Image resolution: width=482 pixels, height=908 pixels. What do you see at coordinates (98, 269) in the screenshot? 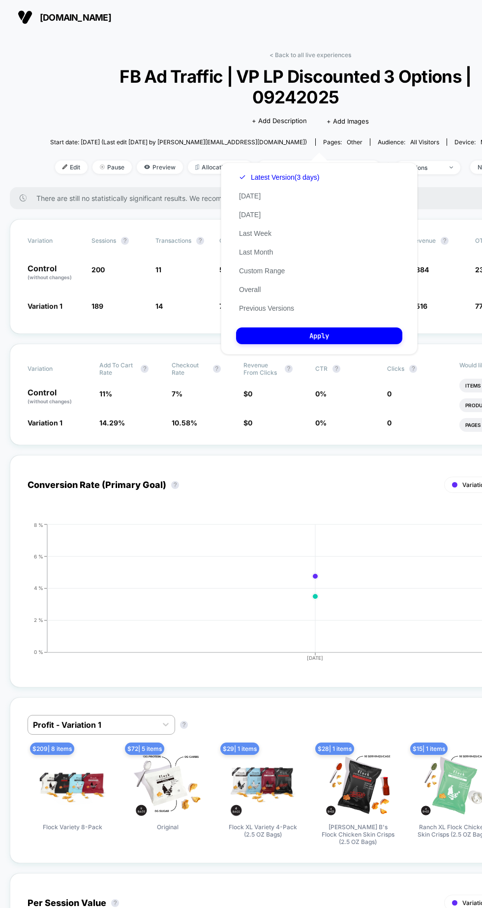
I see `span: 200` at bounding box center [98, 269].